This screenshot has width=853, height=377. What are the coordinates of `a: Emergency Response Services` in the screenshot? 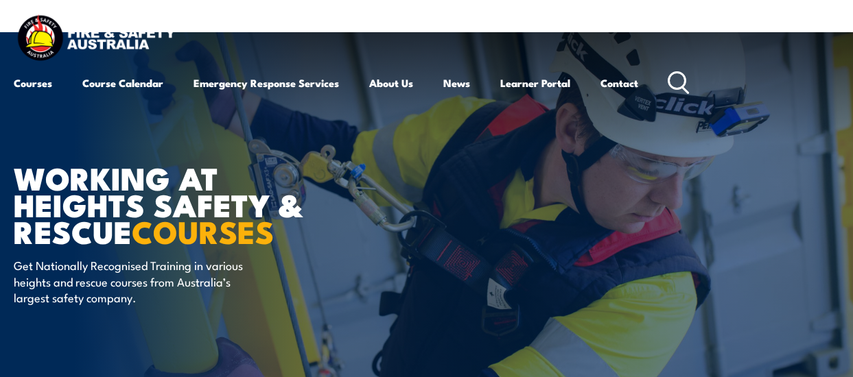 It's located at (266, 83).